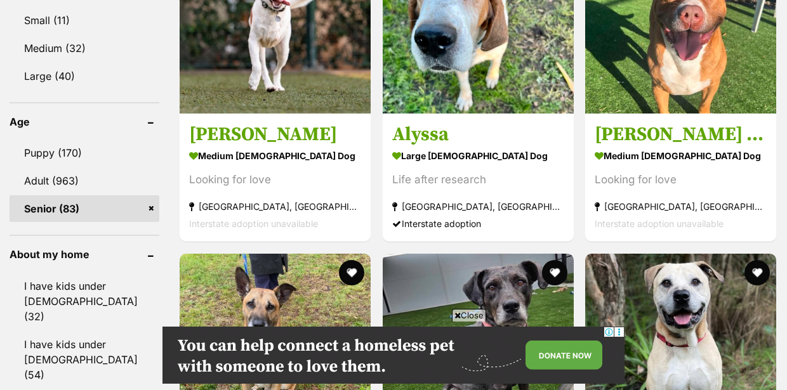  I want to click on div: Interstate adoption, so click(478, 223).